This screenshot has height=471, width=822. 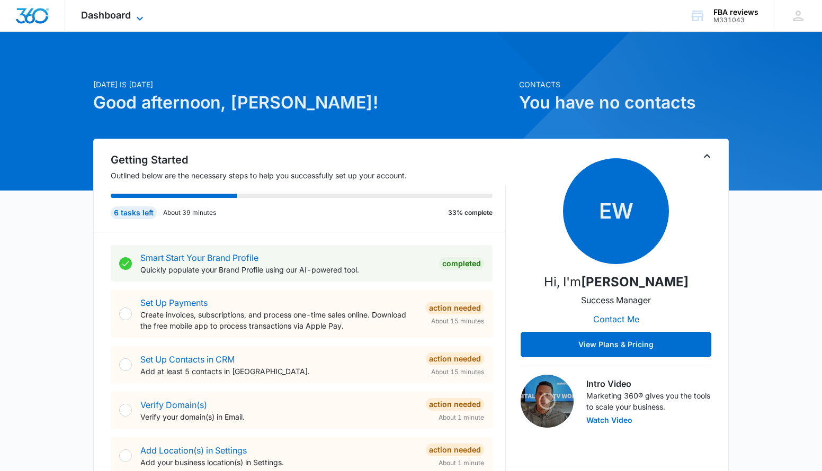 What do you see at coordinates (616, 345) in the screenshot?
I see `button: View Plans & Pricing` at bounding box center [616, 345].